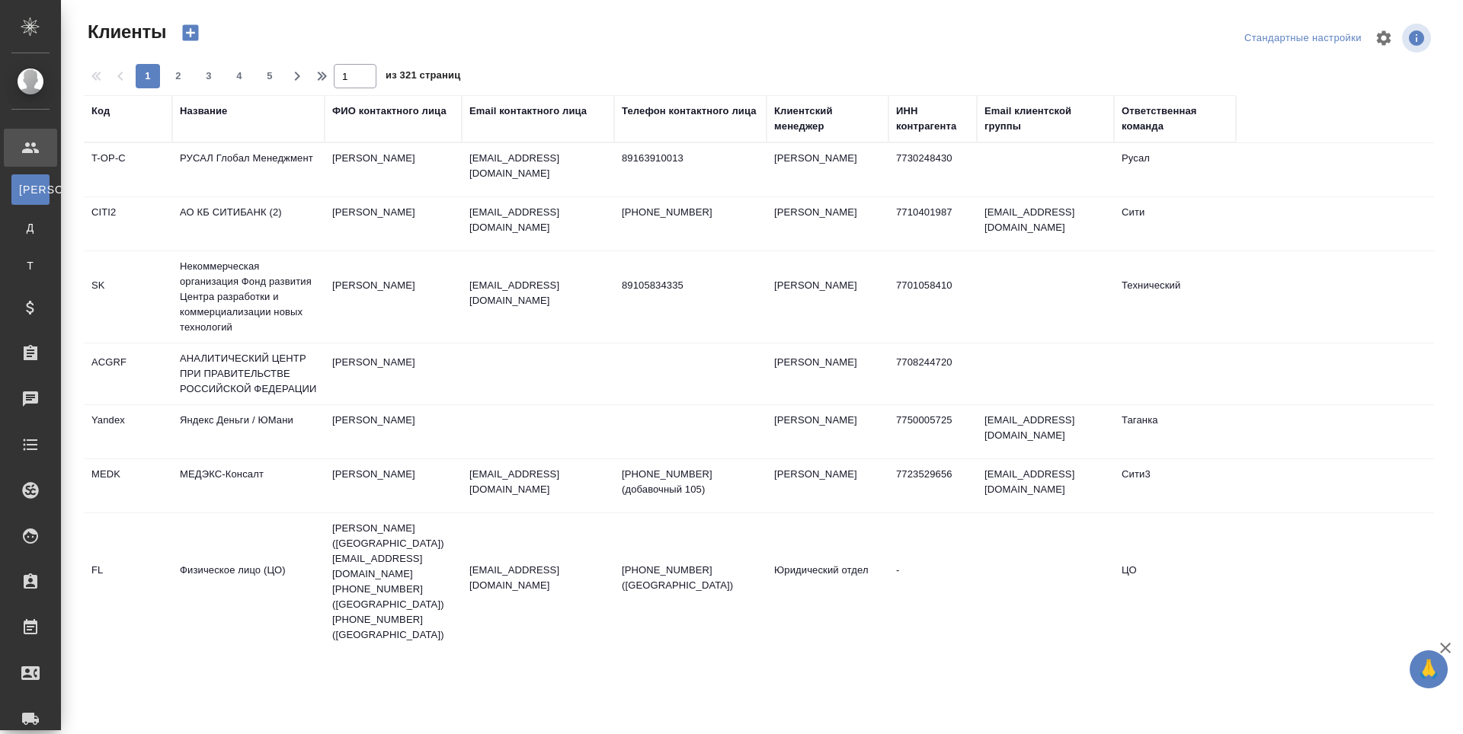 The width and height of the screenshot is (1463, 734). Describe the element at coordinates (128, 170) in the screenshot. I see `td: T-OP-C` at that location.